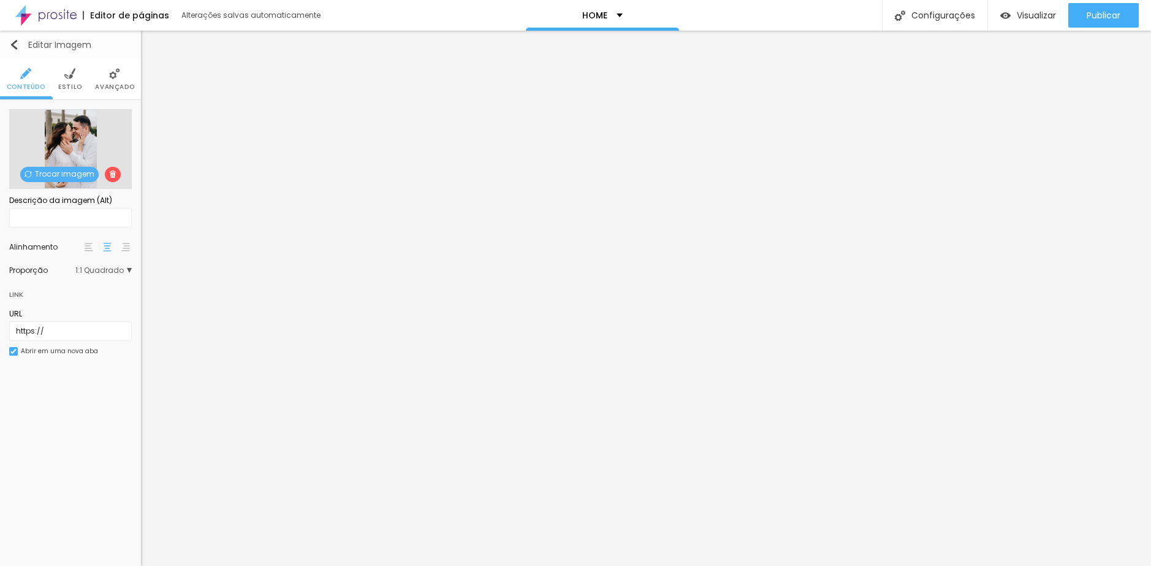 This screenshot has height=566, width=1151. Describe the element at coordinates (42, 270) in the screenshot. I see `div: Proporção` at that location.